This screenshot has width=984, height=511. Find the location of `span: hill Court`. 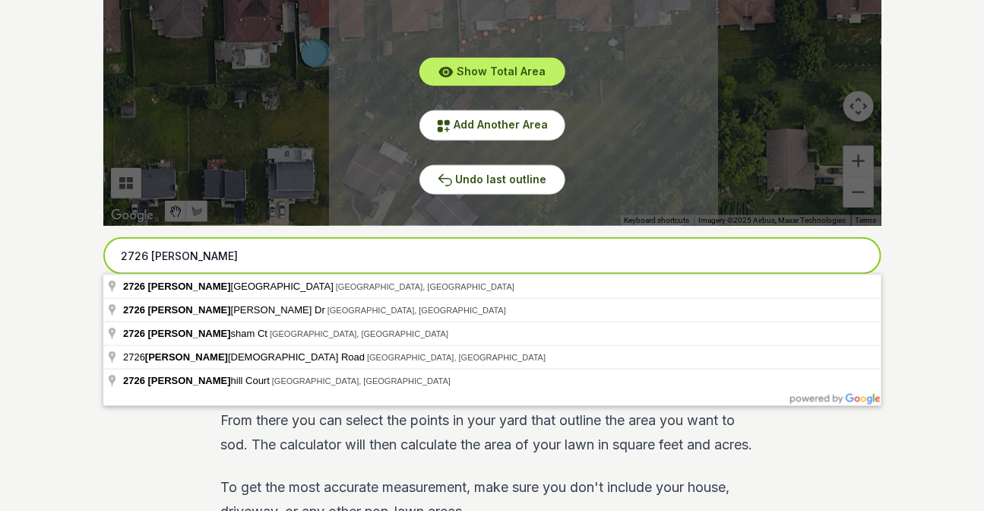

span: hill Court is located at coordinates (198, 380).